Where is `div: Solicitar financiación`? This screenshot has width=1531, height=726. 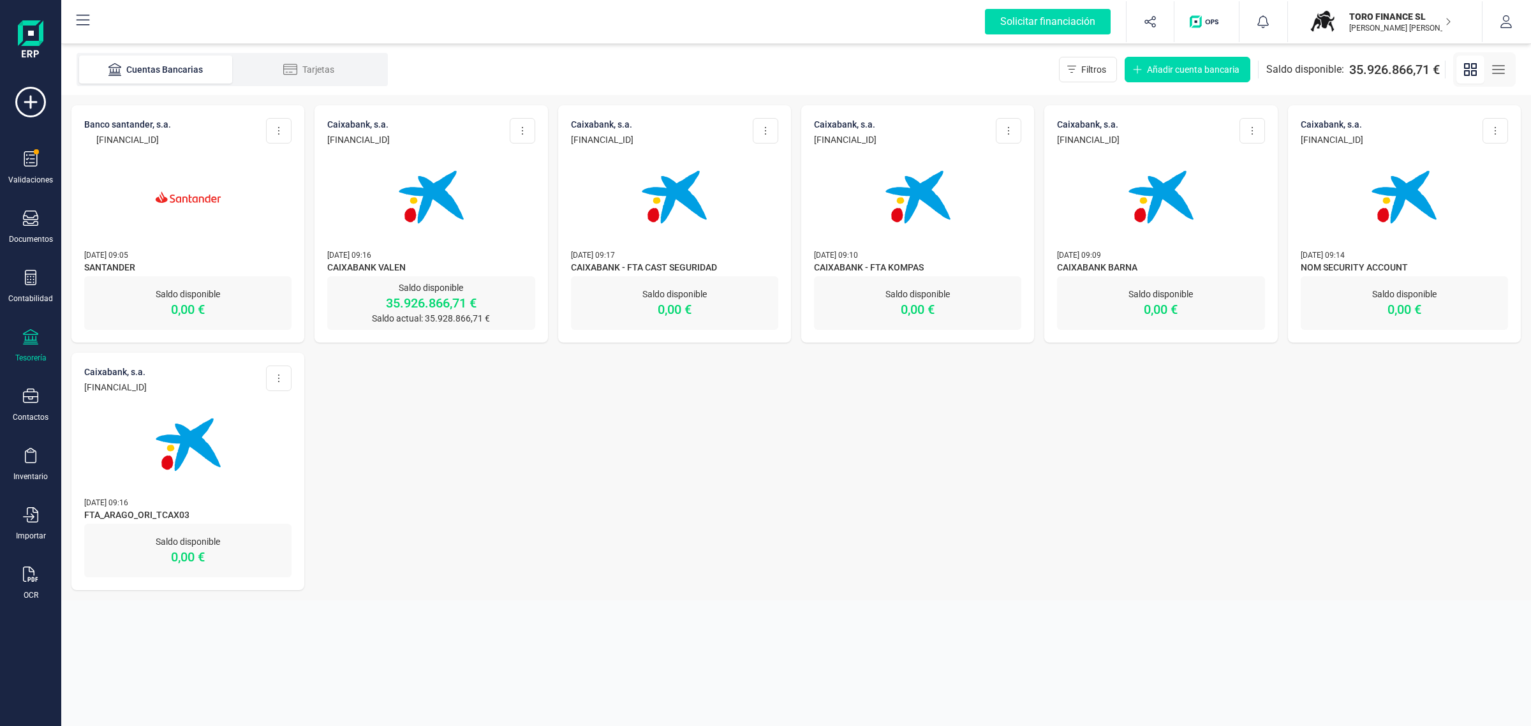 div: Solicitar financiación is located at coordinates (1047, 22).